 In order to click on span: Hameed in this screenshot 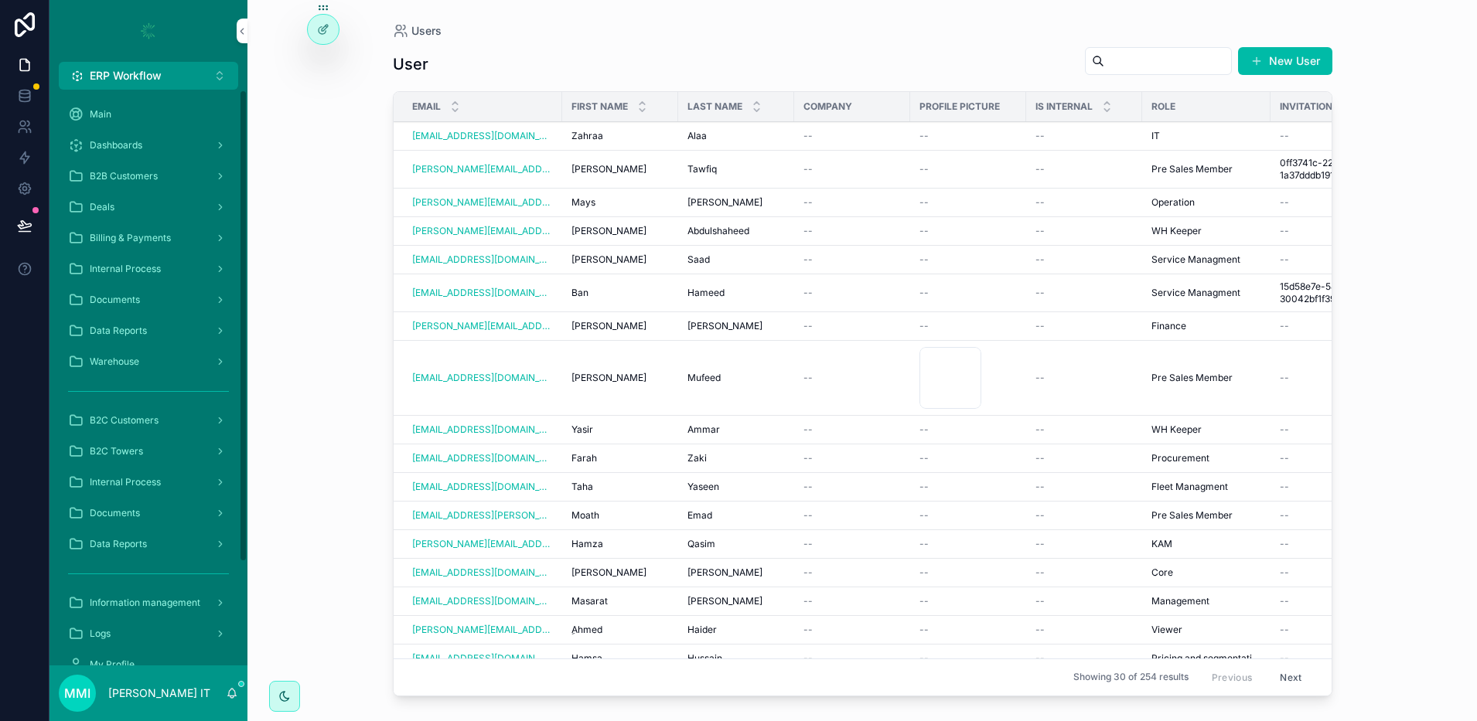, I will do `click(706, 293)`.